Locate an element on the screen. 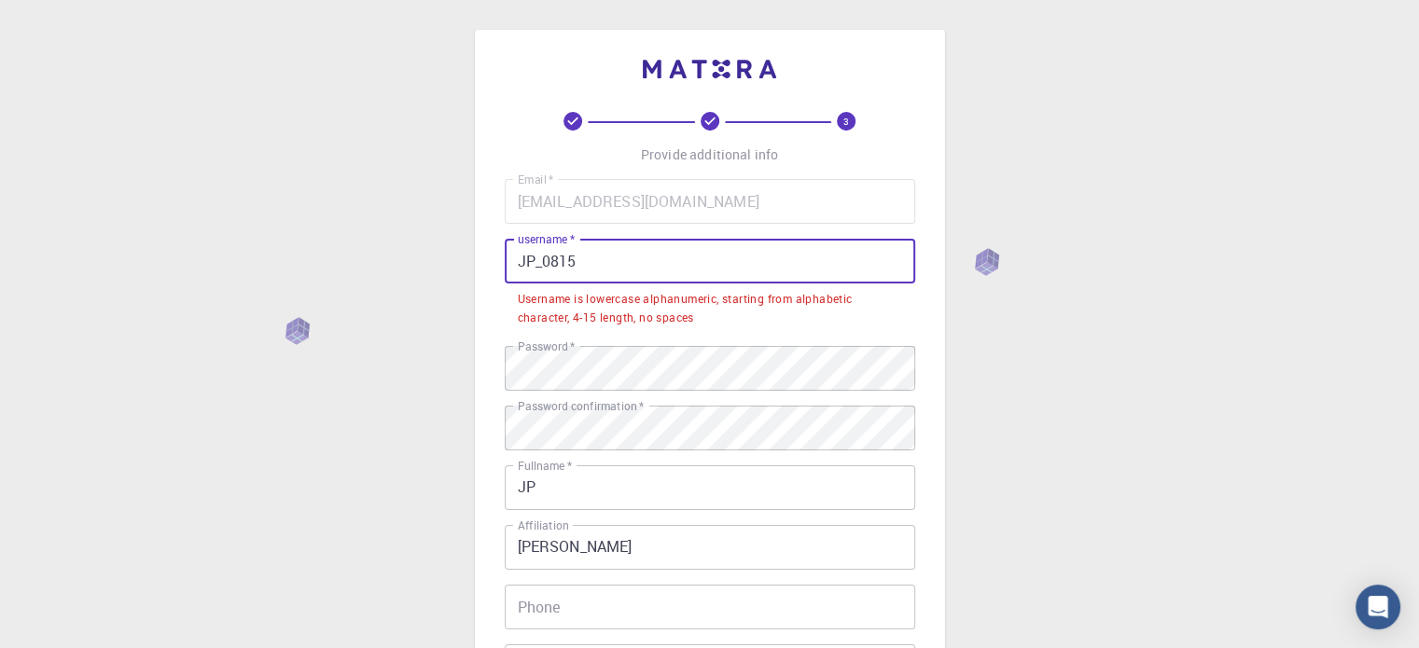 The width and height of the screenshot is (1419, 648). div: Open Intercom Messenger is located at coordinates (1378, 607).